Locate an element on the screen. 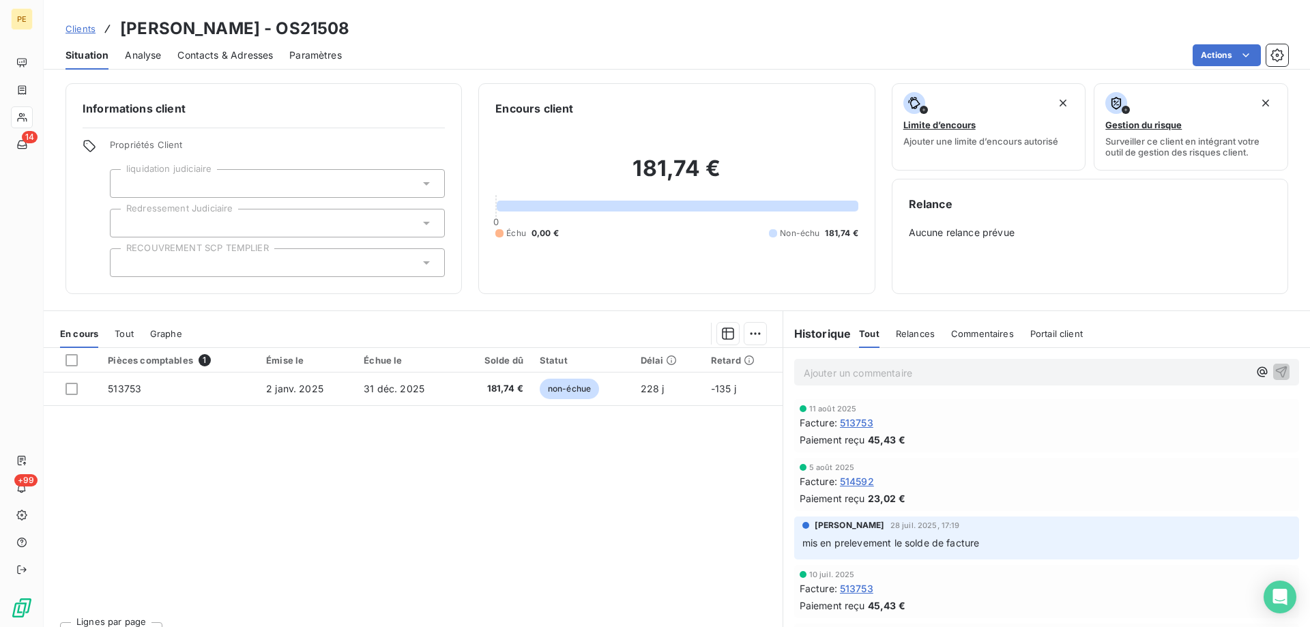  div: Pièces comptables is located at coordinates (179, 360).